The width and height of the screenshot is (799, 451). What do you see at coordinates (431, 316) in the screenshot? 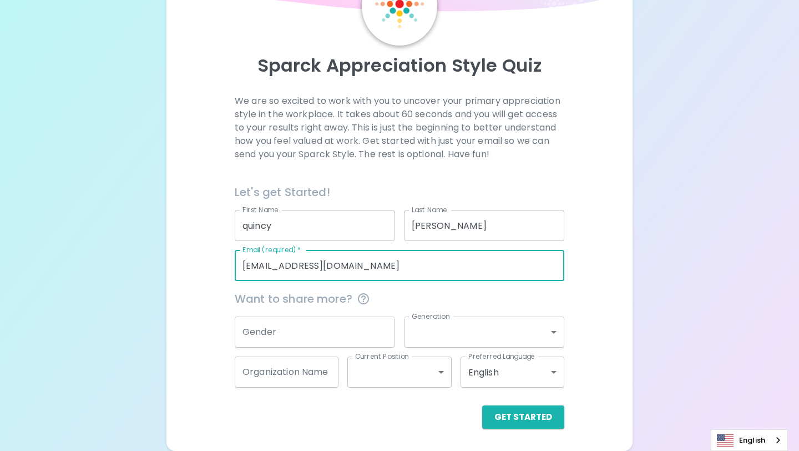
I see `label: Generation` at bounding box center [431, 316].